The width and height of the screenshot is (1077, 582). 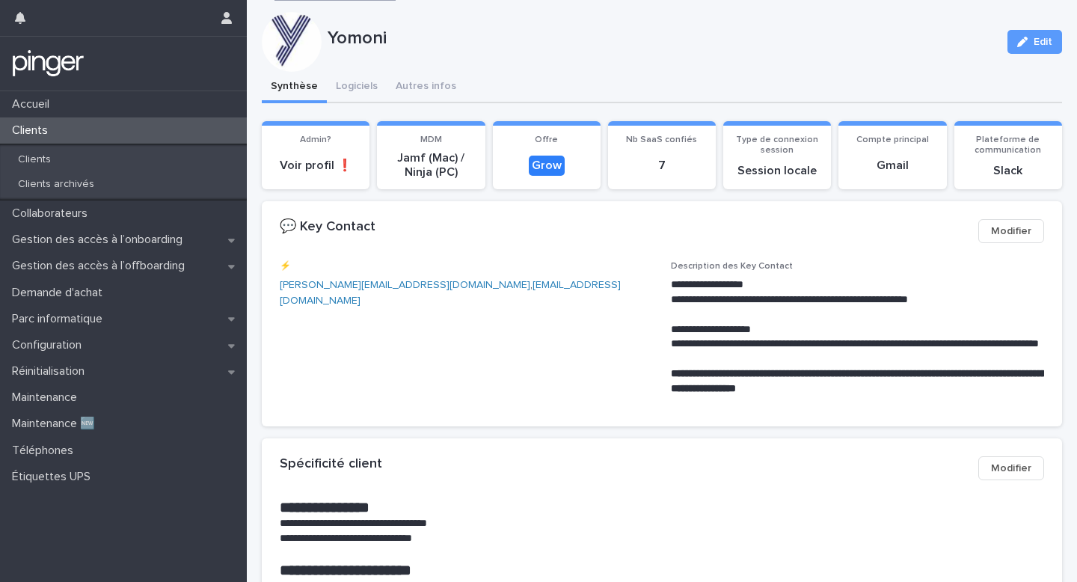 What do you see at coordinates (777, 145) in the screenshot?
I see `span: Type de connexion session` at bounding box center [777, 145].